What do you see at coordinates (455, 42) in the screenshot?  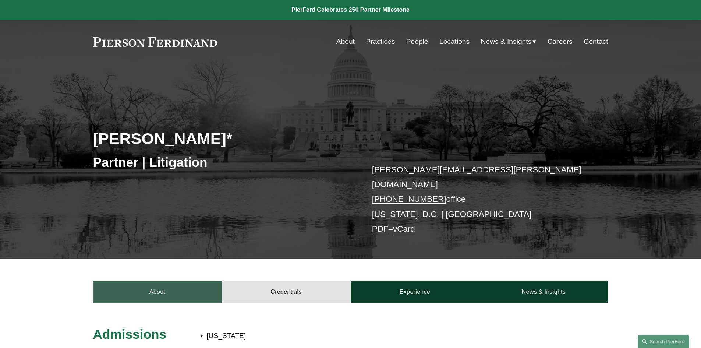 I see `a: Locations` at bounding box center [455, 42].